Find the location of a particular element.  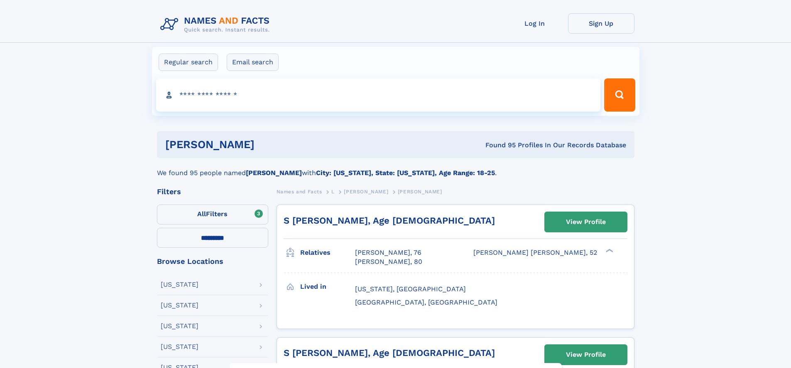

label: Email search is located at coordinates (253, 62).